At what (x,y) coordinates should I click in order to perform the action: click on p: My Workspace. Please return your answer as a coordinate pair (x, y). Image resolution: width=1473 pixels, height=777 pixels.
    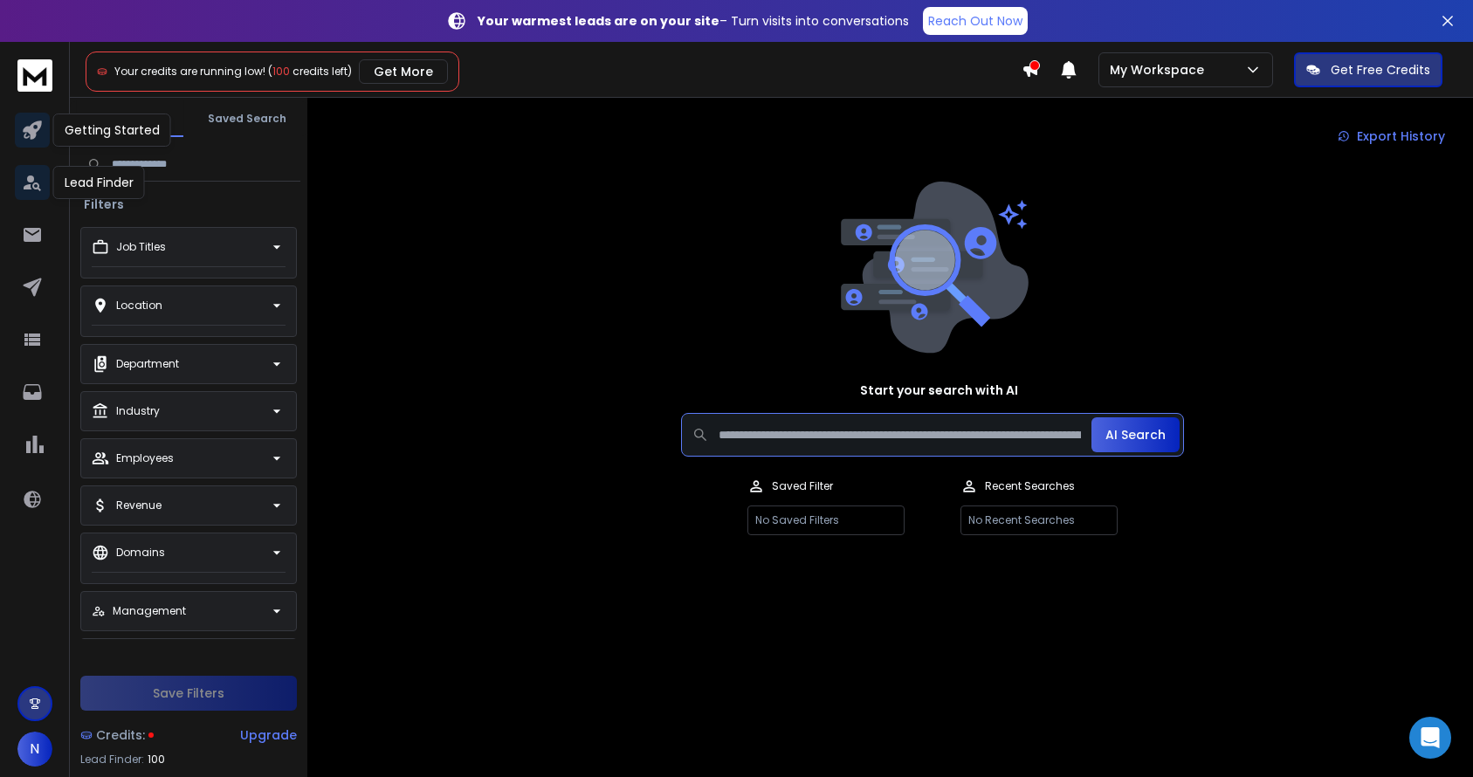
    Looking at the image, I should click on (1161, 70).